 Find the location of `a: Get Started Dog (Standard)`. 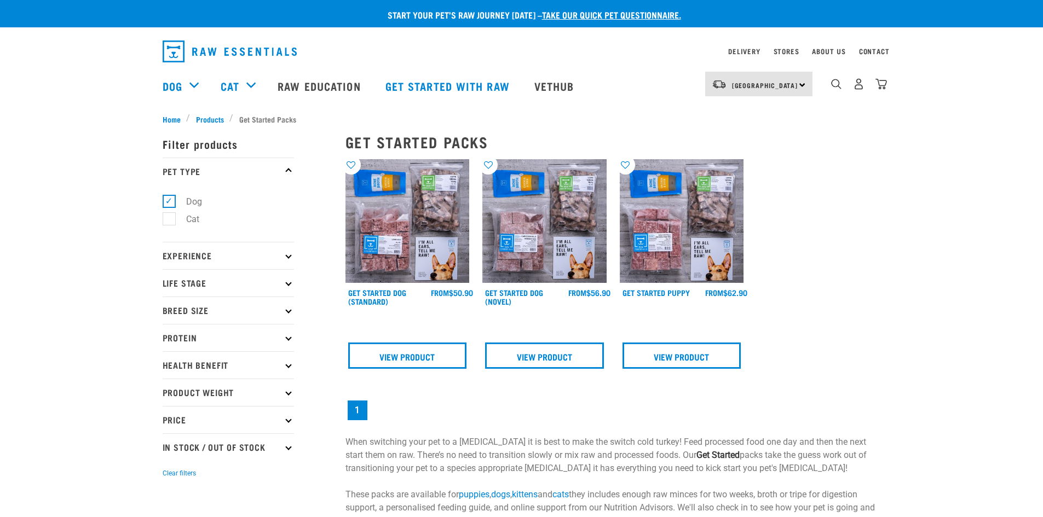

a: Get Started Dog (Standard) is located at coordinates (377, 297).